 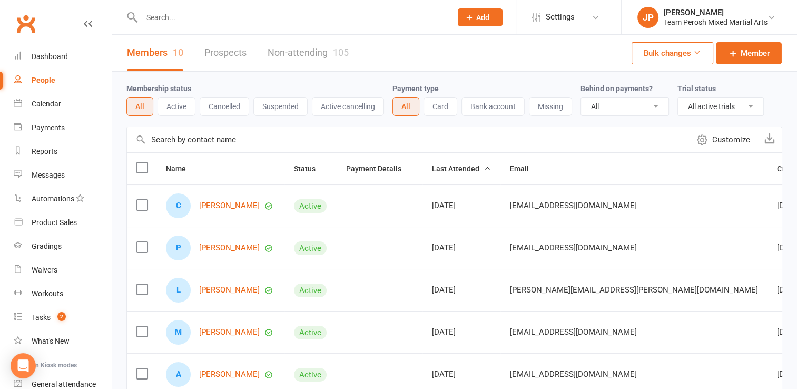 I want to click on div: 10, so click(x=178, y=52).